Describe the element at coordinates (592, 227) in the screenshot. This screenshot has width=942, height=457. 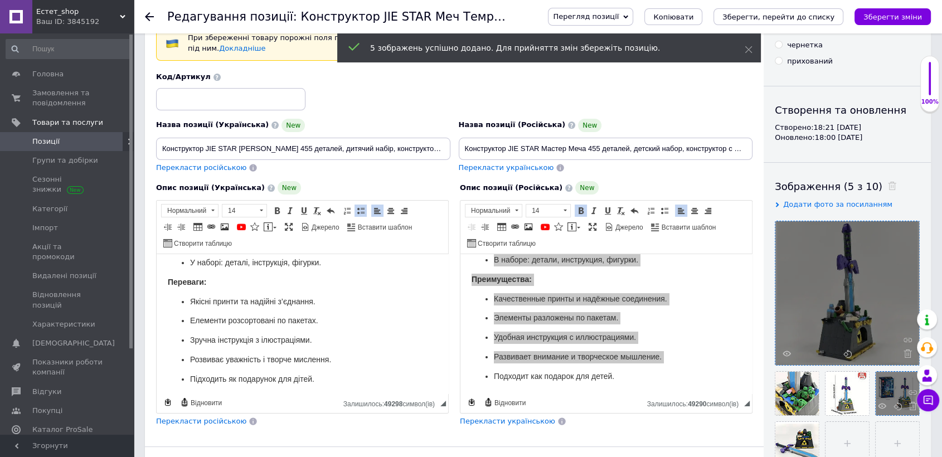
I see `a: Максимізувати` at that location.